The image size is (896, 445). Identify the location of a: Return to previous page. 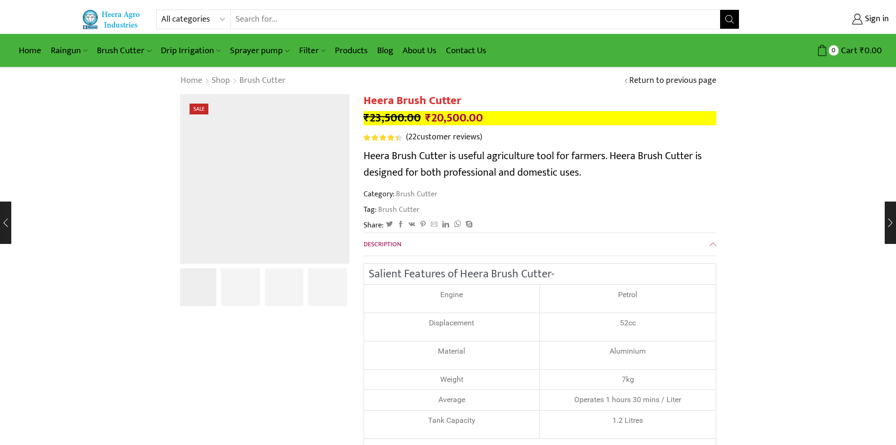
(673, 81).